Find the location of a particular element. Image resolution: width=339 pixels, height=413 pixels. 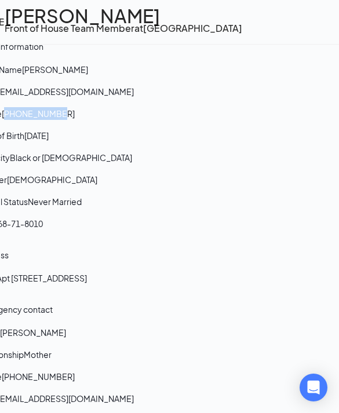

div: Open Intercom Messenger is located at coordinates (313, 387).